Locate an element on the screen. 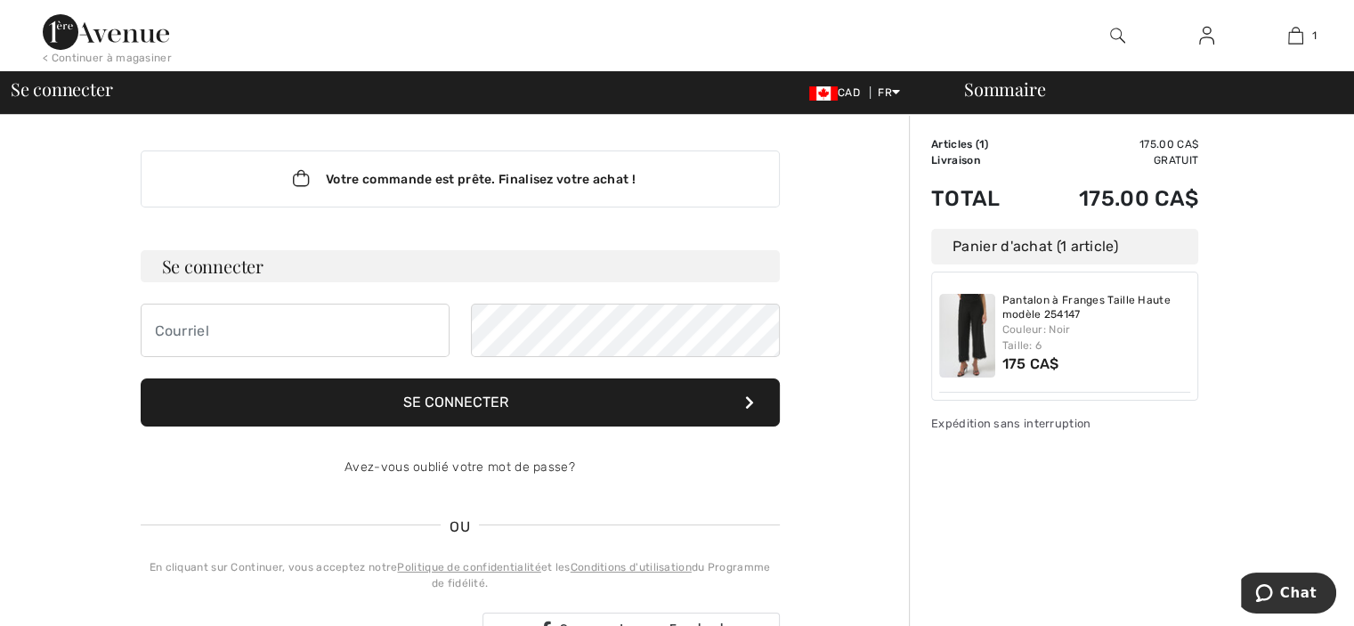  img: recherche is located at coordinates (1117, 36).